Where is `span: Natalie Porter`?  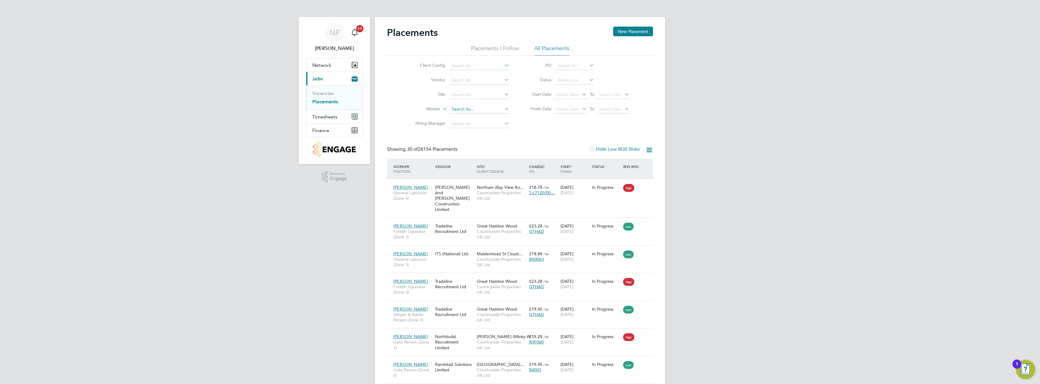
span: Natalie Porter is located at coordinates (334, 48).